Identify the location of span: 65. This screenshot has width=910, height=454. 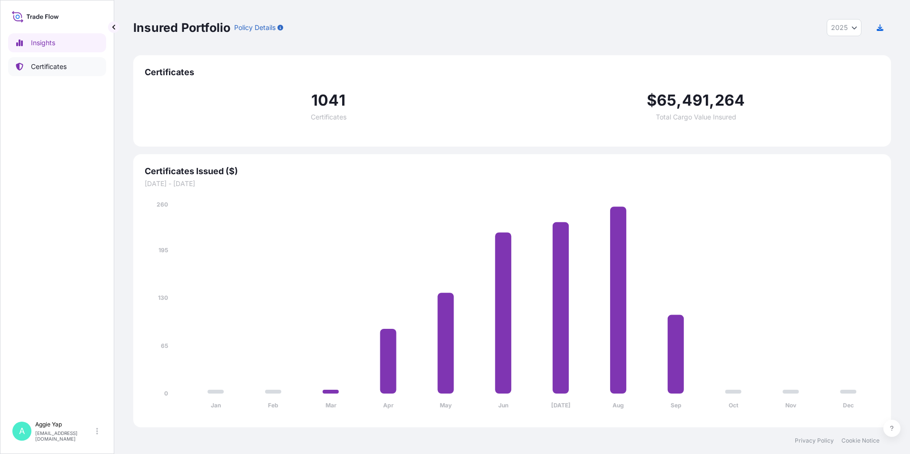
(666, 100).